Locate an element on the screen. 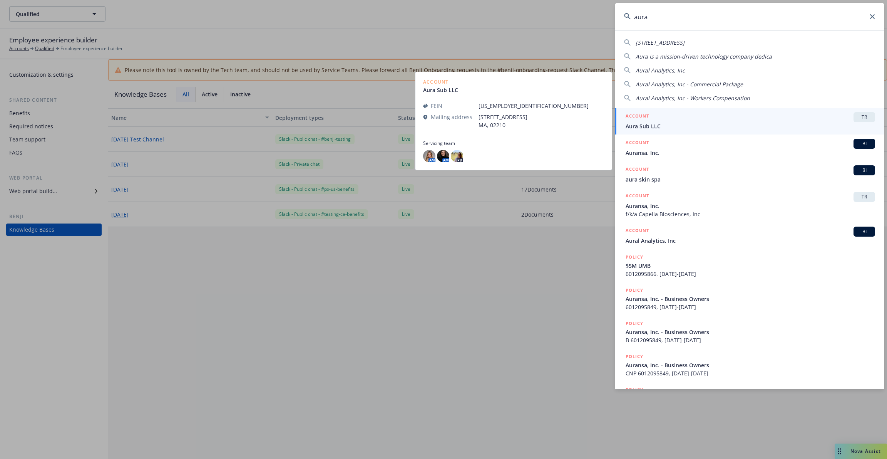  span: Aura Sub LLC is located at coordinates (750, 126).